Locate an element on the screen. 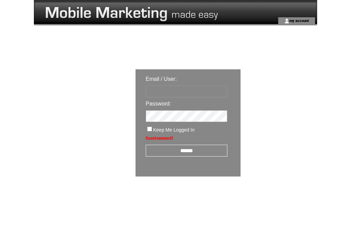  img: transparent.png is located at coordinates (277, 198).